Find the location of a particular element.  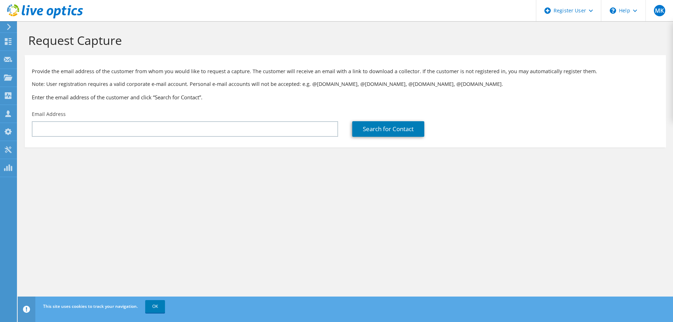

span: This site uses cookies to track your navigation. is located at coordinates (91, 306).